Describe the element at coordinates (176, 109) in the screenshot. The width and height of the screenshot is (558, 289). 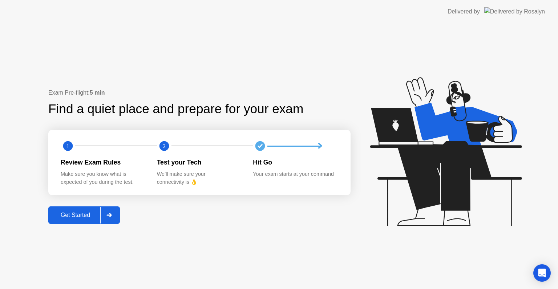
I see `div: Find a quiet place and prepare for your exam` at that location.